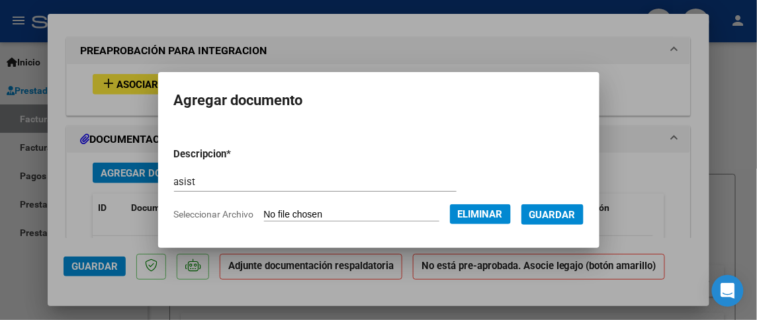  Describe the element at coordinates (480, 214) in the screenshot. I see `button: Eliminar` at that location.